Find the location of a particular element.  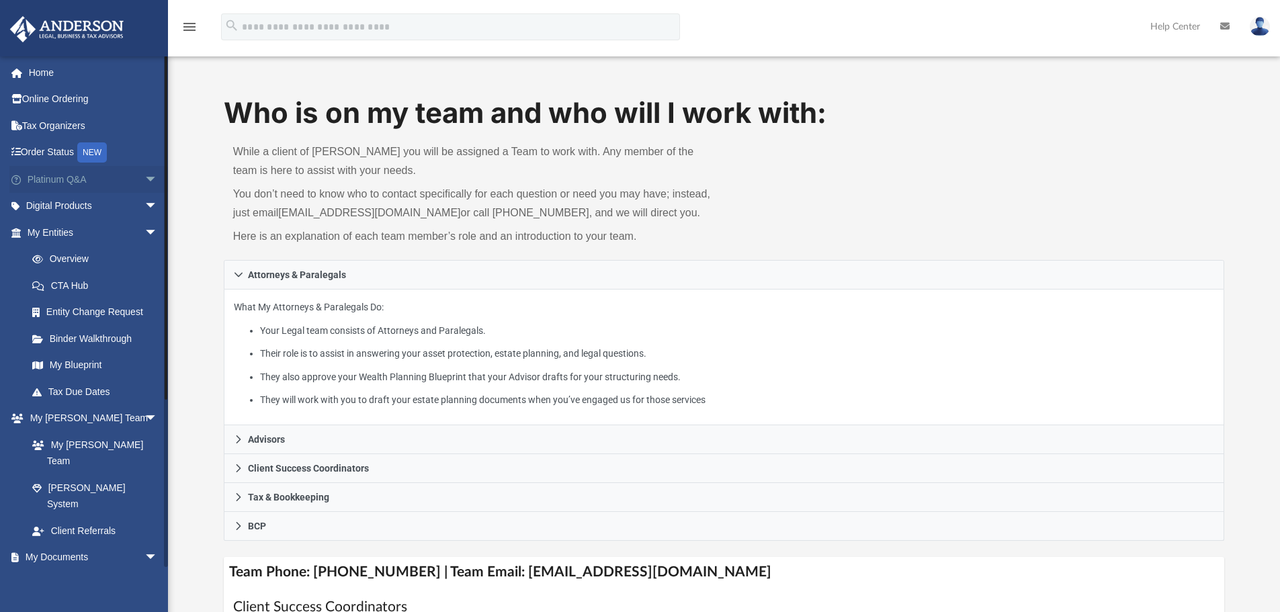

a: Home is located at coordinates (93, 73).